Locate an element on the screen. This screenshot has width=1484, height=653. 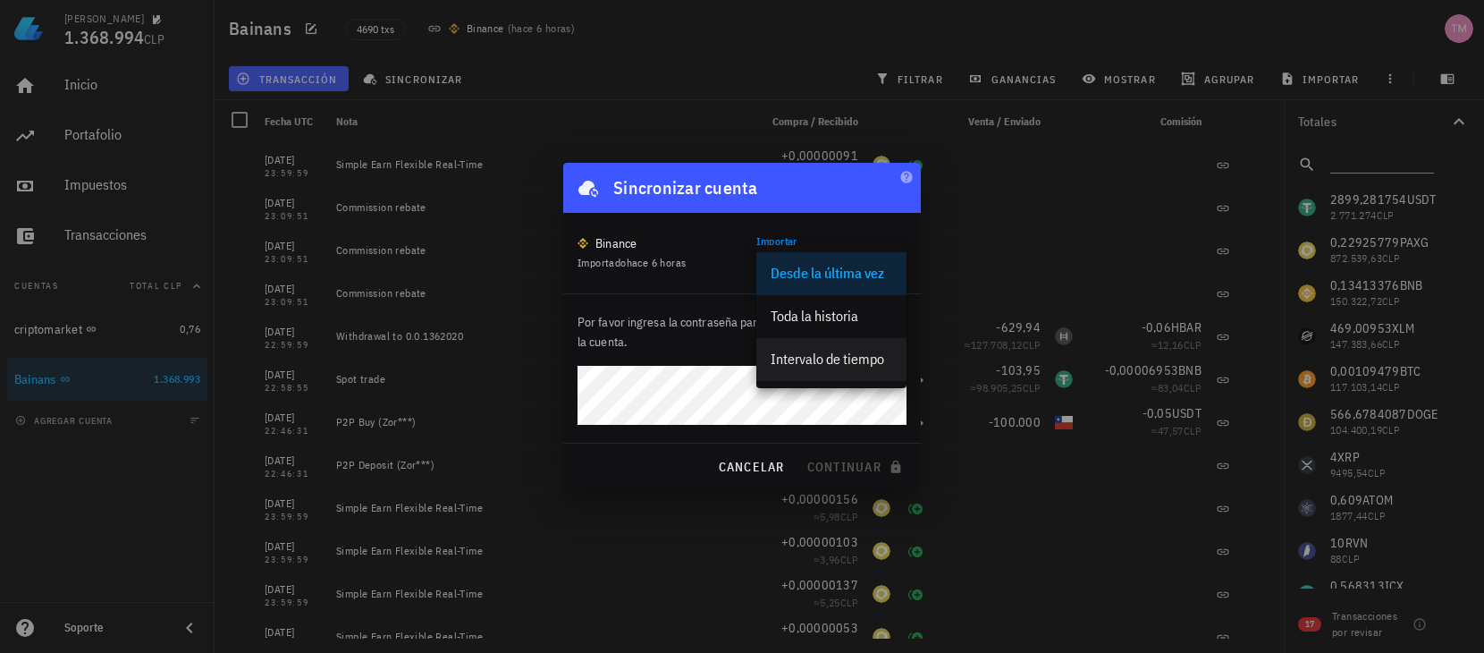
button: cancelar is located at coordinates (750, 467).